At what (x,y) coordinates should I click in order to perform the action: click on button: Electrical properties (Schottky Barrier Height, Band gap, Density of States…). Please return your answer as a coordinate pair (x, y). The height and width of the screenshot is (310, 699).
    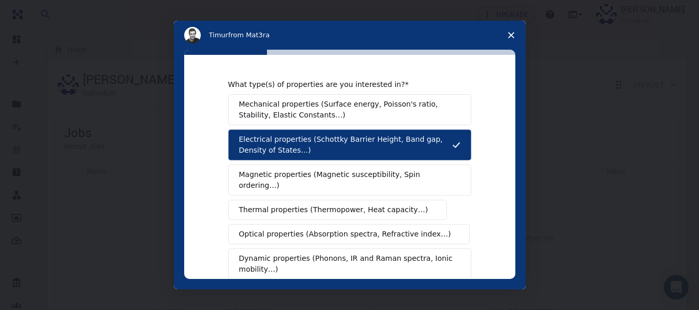
    Looking at the image, I should click on (350, 145).